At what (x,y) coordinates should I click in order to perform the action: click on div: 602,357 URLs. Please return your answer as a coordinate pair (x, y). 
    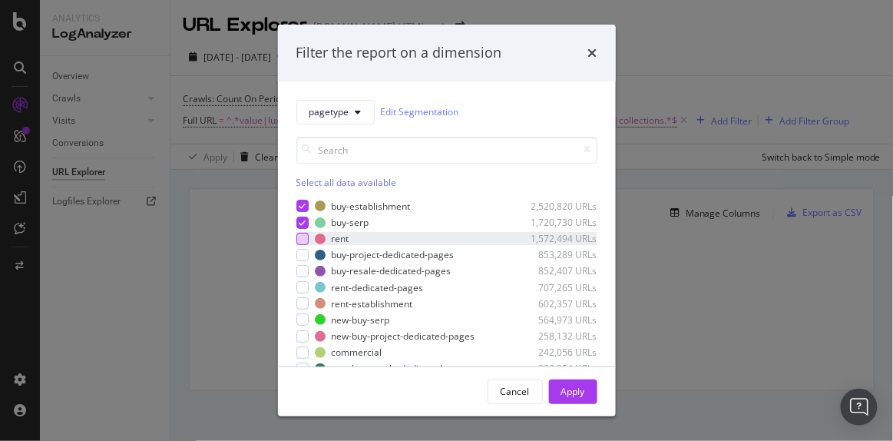
    Looking at the image, I should click on (560, 303).